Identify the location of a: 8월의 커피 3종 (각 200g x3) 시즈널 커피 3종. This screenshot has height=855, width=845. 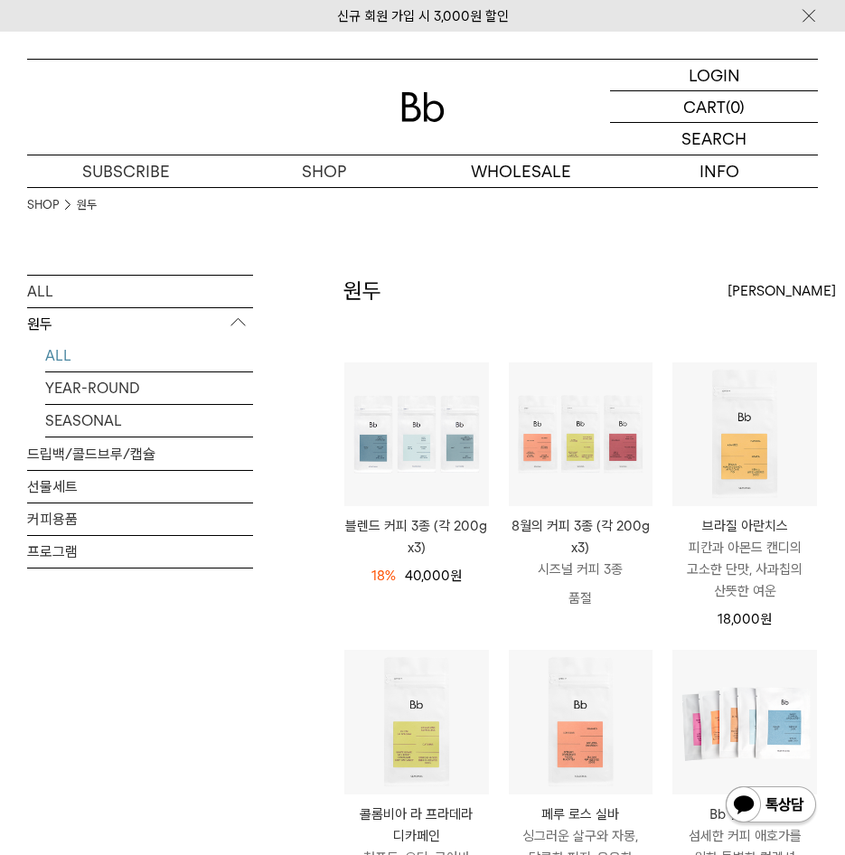
(581, 548).